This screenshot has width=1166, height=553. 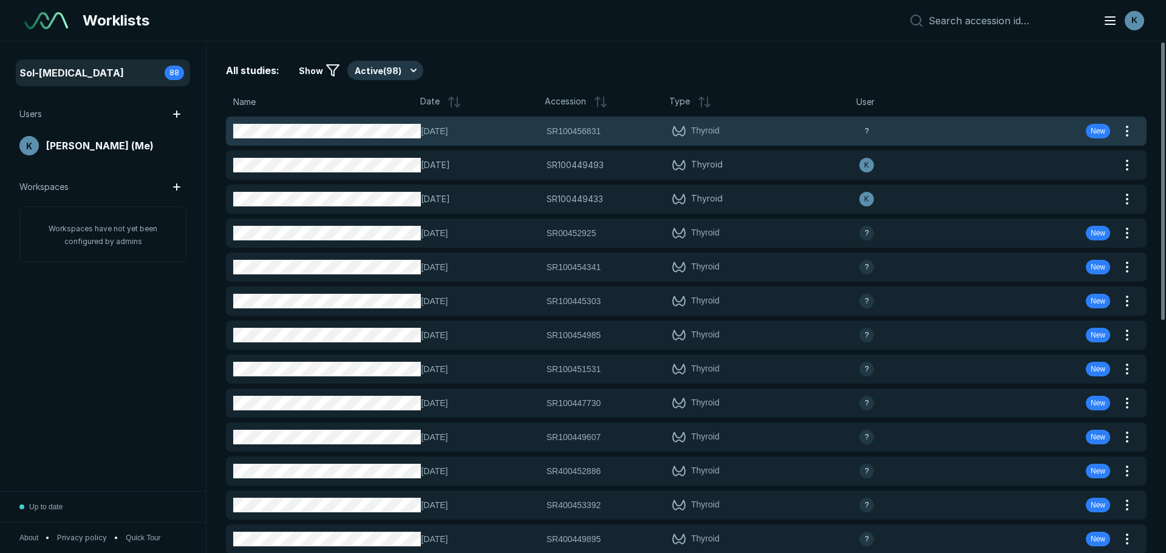 What do you see at coordinates (46, 21) in the screenshot?
I see `a: See-Mode Logo` at bounding box center [46, 21].